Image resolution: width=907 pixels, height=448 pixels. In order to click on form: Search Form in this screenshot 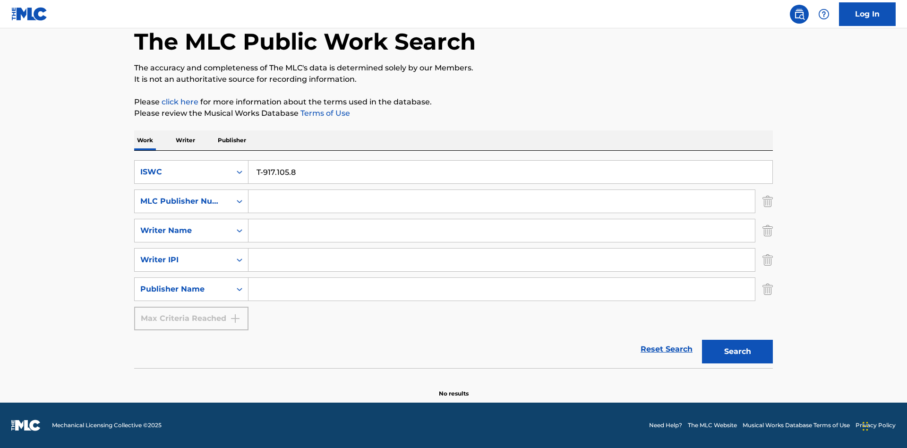, I will do `click(453, 264)`.